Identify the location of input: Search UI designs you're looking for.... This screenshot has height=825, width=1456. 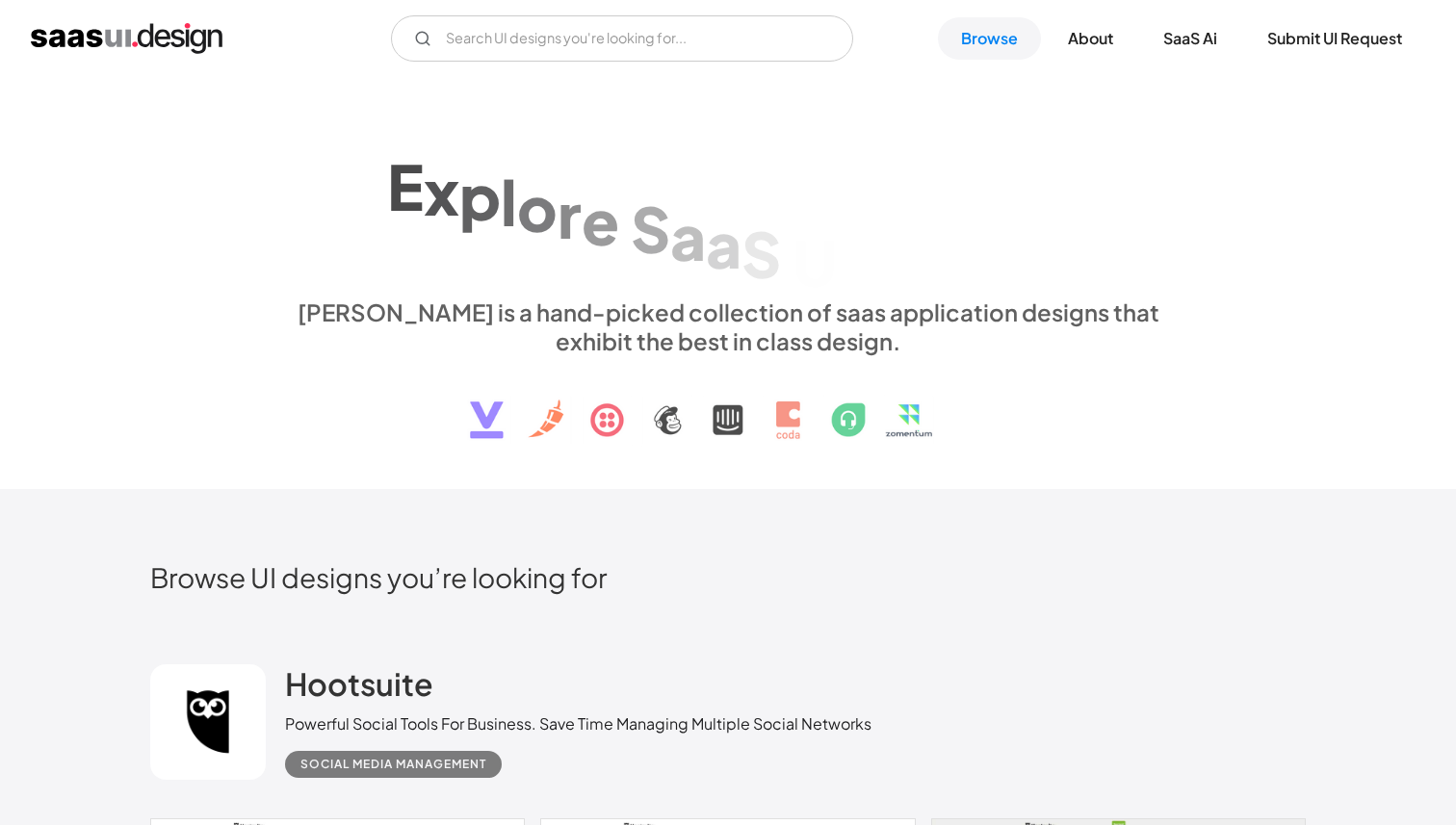
(622, 39).